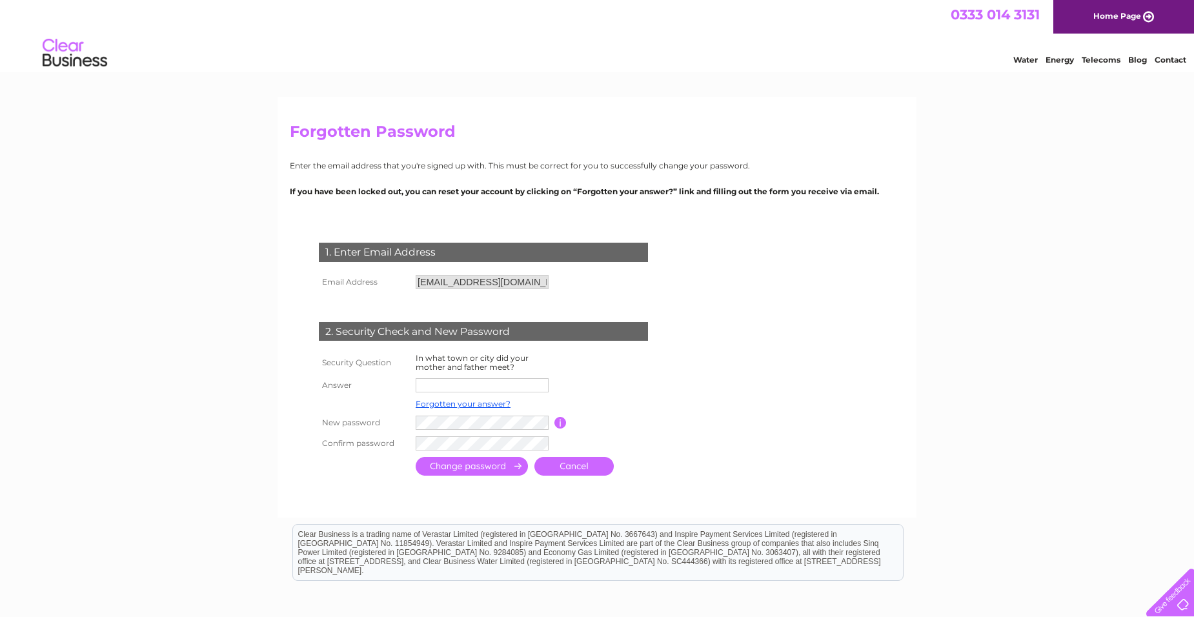  I want to click on img: logo.png, so click(75, 53).